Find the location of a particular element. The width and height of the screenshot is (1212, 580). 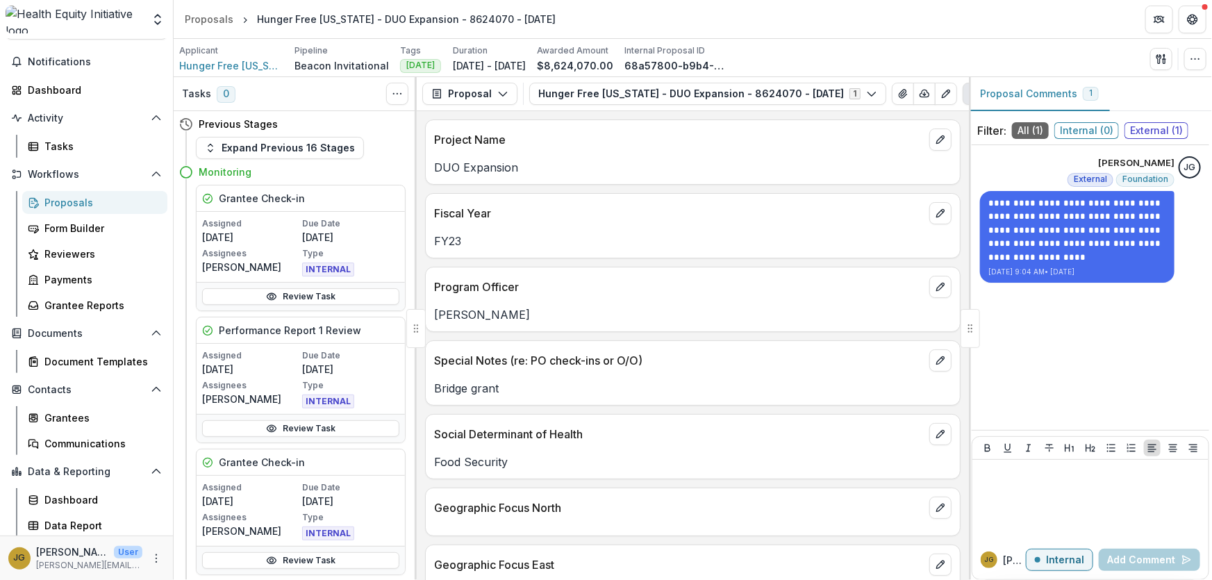

button: Open entity switcher is located at coordinates (158, 19).